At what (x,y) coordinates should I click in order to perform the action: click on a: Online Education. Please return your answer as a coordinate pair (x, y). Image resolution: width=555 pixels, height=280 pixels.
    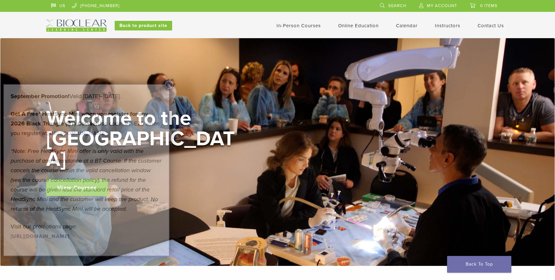
    Looking at the image, I should click on (358, 26).